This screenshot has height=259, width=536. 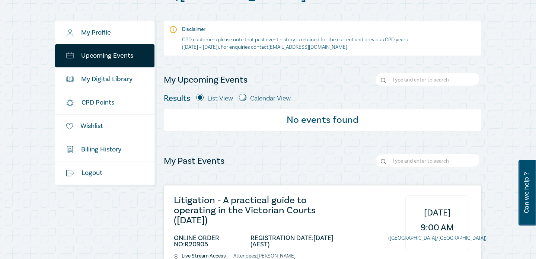 I want to click on h6: No events found, so click(x=323, y=120).